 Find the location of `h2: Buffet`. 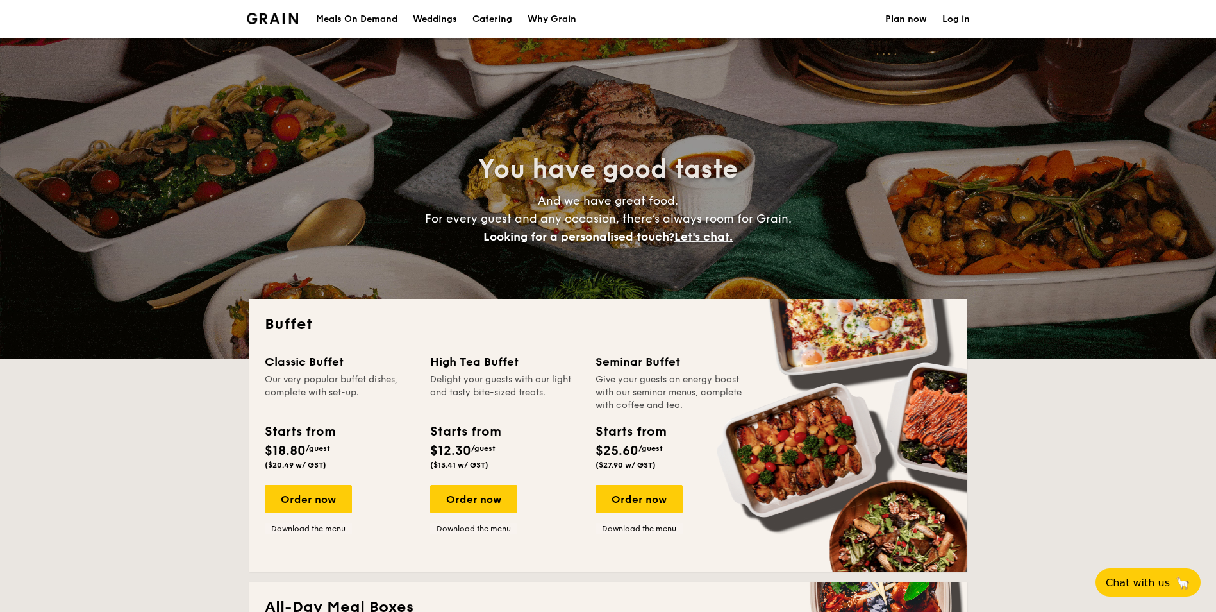

h2: Buffet is located at coordinates (609, 324).